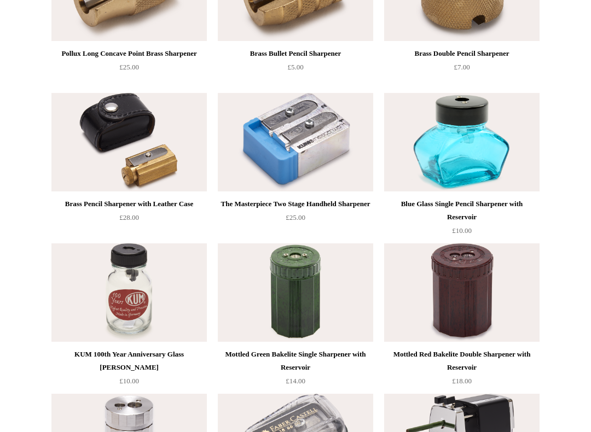 The height and width of the screenshot is (432, 591). What do you see at coordinates (462, 293) in the screenshot?
I see `img: Mottled Red Bakelite Double Sharpener with Reservoir` at bounding box center [462, 293].